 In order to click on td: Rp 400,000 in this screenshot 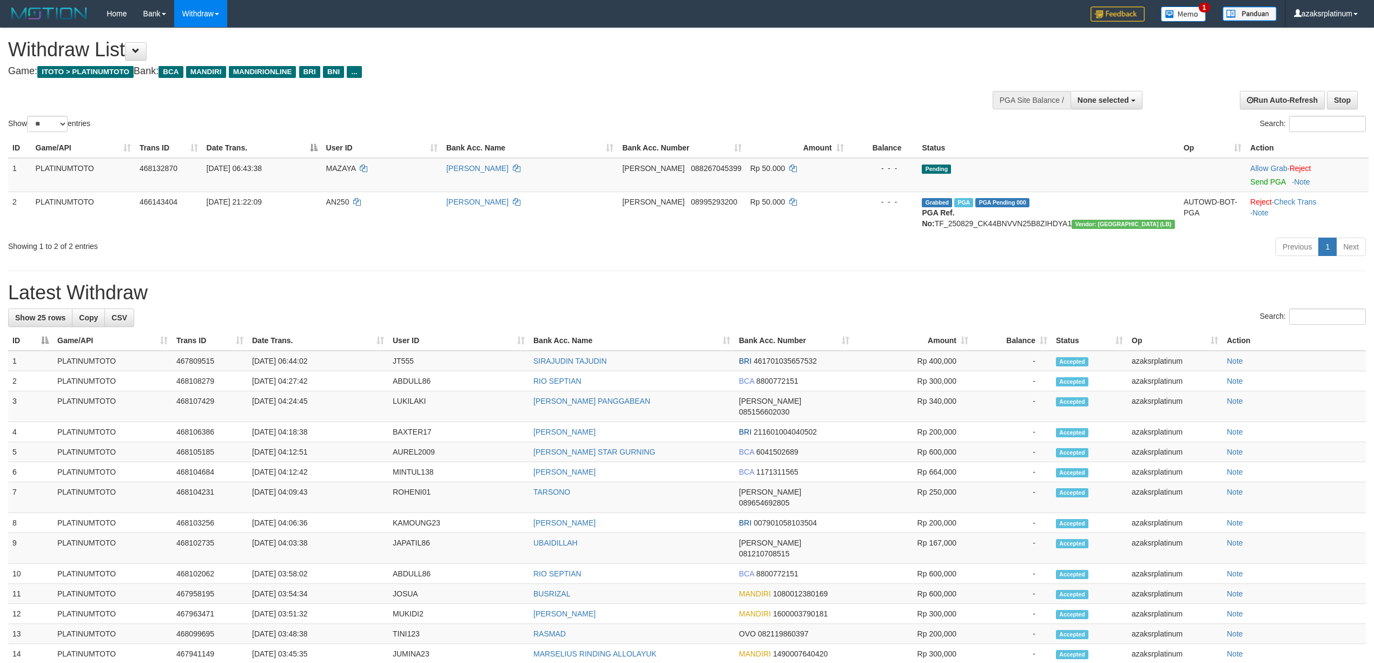, I will do `click(913, 361)`.